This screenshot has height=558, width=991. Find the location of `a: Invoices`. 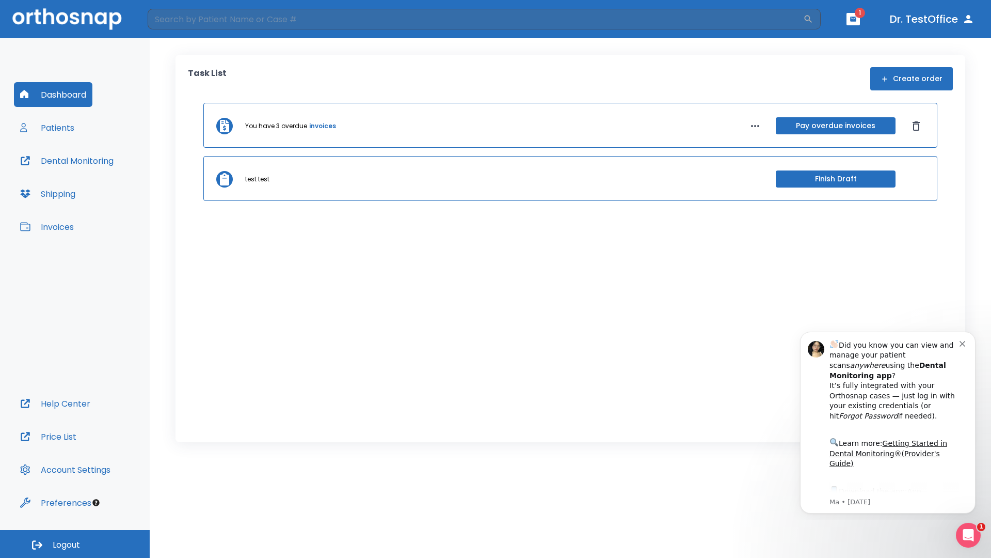

a: Invoices is located at coordinates (47, 227).